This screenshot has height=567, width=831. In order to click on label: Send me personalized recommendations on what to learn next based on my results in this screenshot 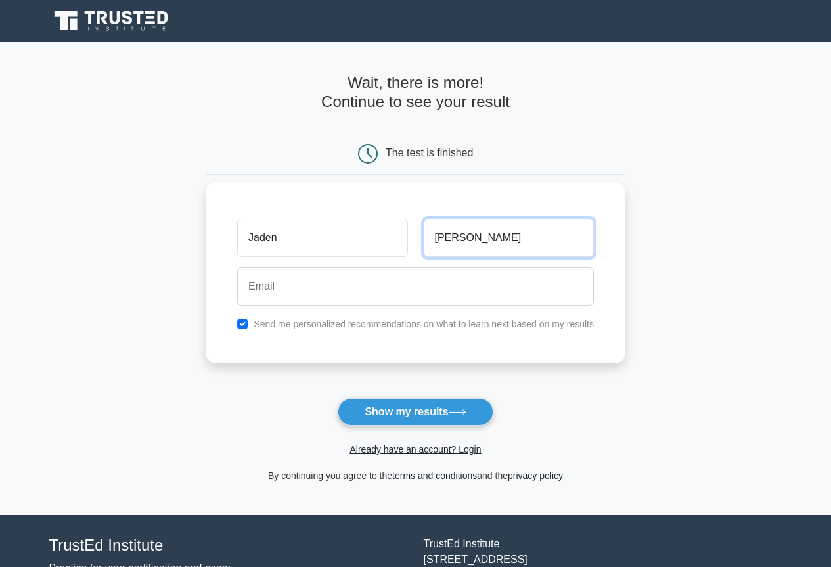, I will do `click(424, 324)`.